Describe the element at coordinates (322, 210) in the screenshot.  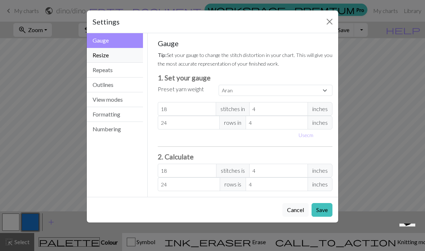
I see `button: Save` at that location.